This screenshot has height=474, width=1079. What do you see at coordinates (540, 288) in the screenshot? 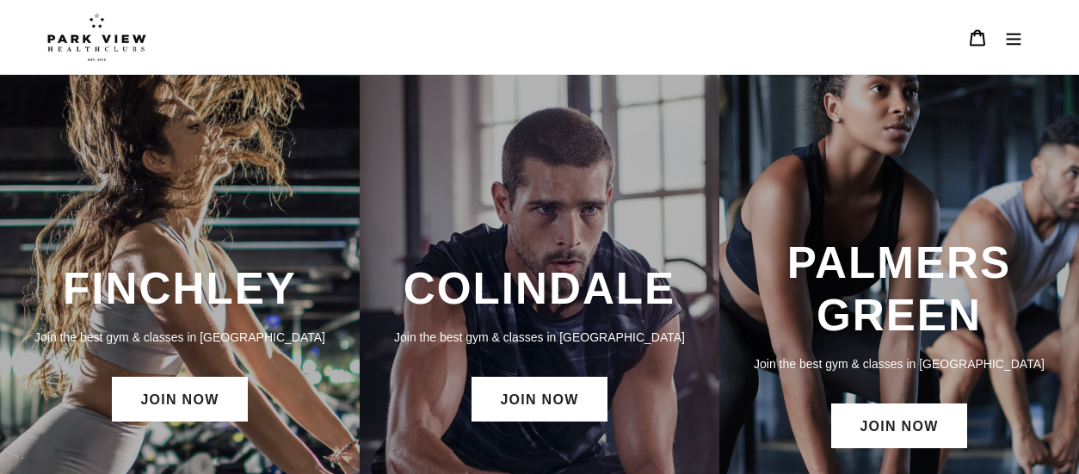
I see `h3: COLINDALE` at bounding box center [540, 288].